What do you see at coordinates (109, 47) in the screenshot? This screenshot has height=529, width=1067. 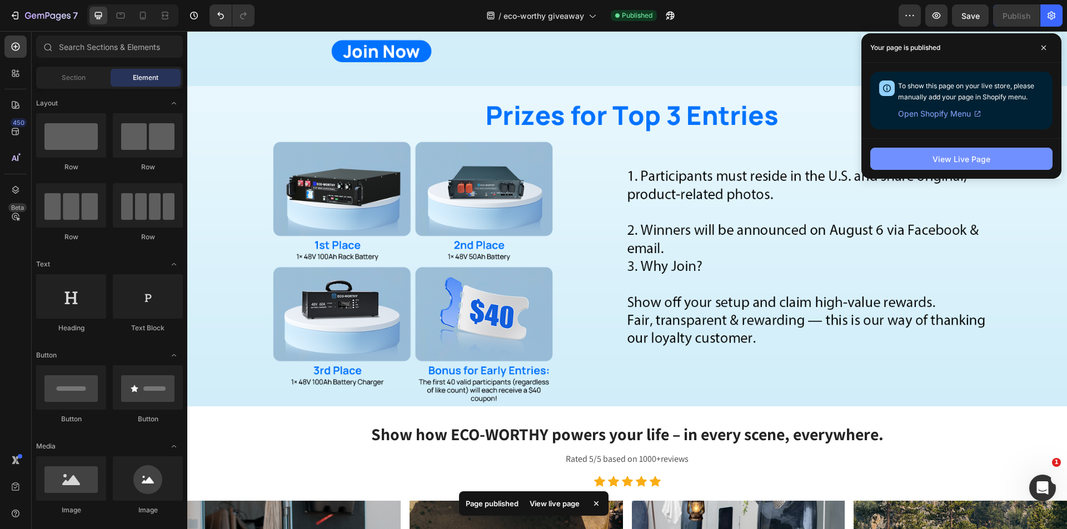 I see `input: Search Sections & Elements` at bounding box center [109, 47].